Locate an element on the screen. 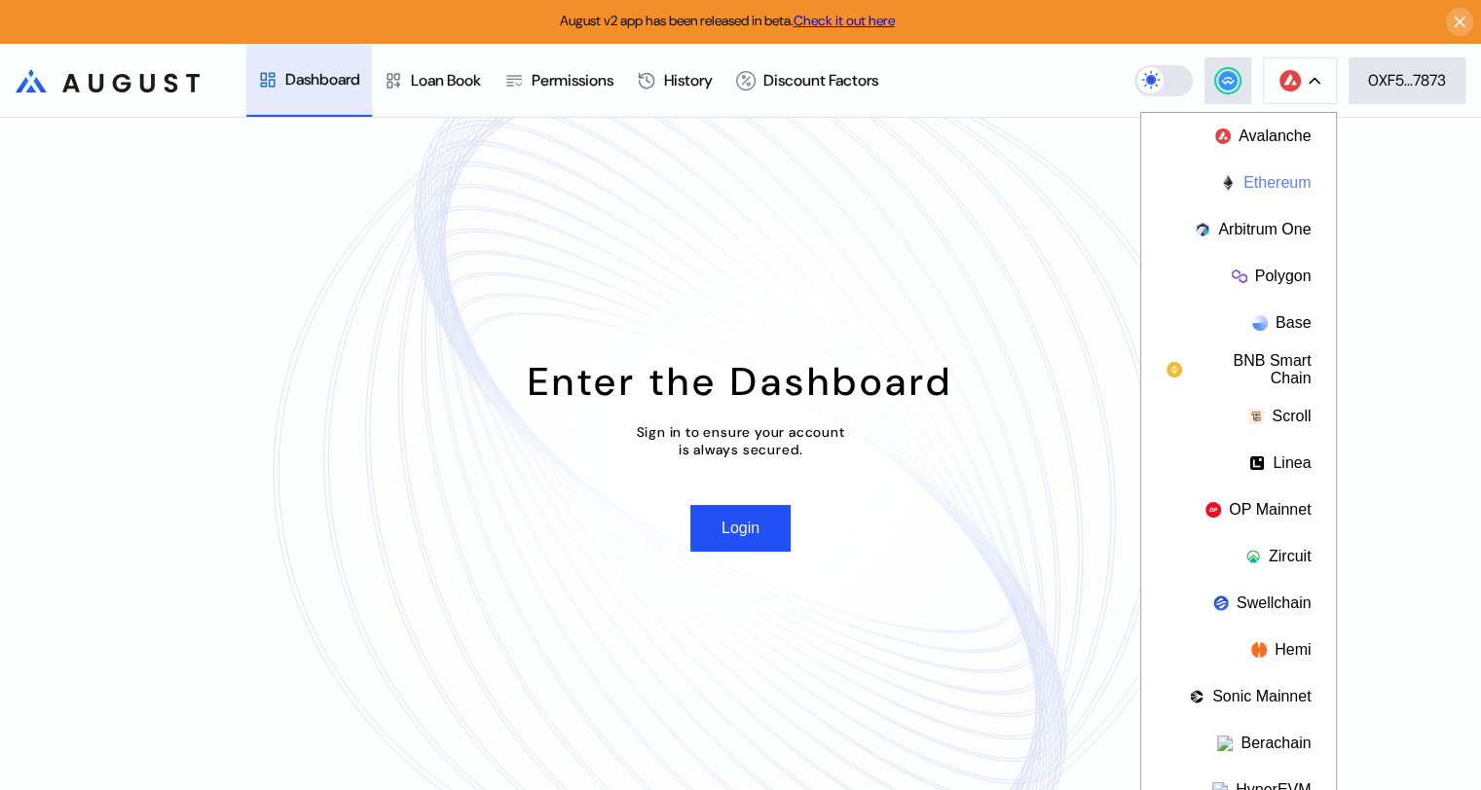  a: History is located at coordinates (675, 81).